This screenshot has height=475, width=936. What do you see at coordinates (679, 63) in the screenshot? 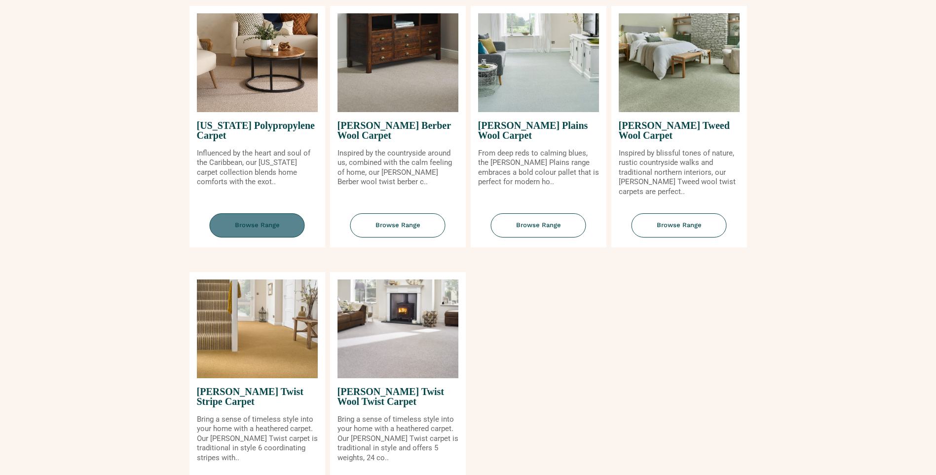
I see `img: Tomkinson Tweed Wool Carpet` at bounding box center [679, 63].